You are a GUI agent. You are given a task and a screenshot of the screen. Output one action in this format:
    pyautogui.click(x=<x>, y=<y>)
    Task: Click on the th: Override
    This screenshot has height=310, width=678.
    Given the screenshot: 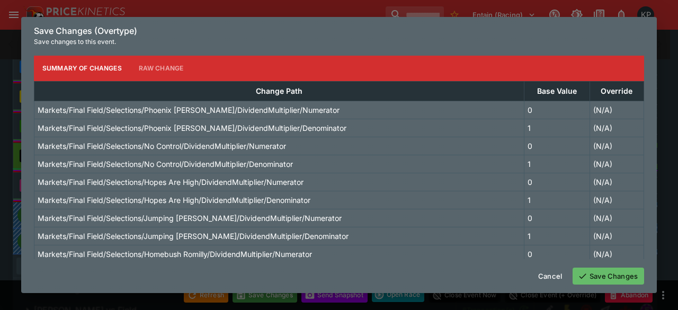 What is the action you would take?
    pyautogui.click(x=617, y=91)
    